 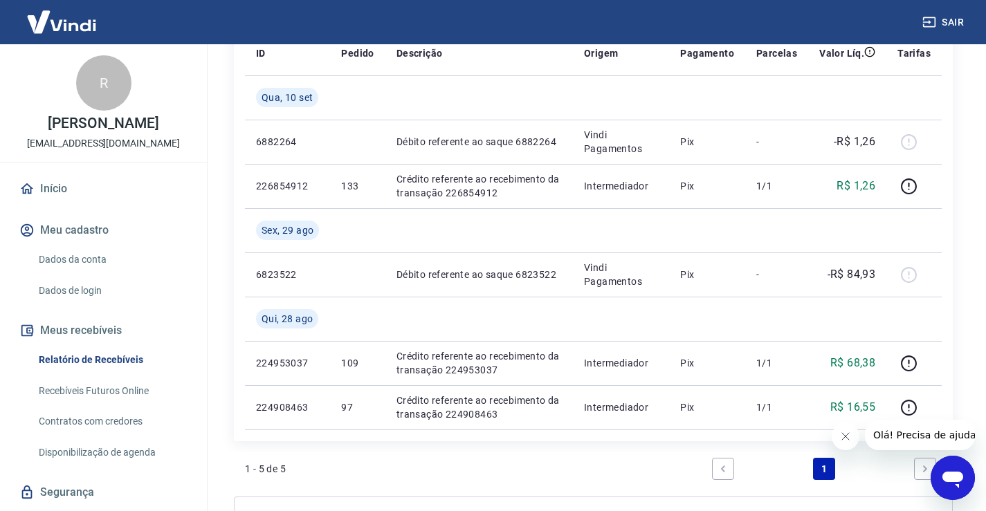 I want to click on a: Disponibilização de agenda, so click(x=111, y=452).